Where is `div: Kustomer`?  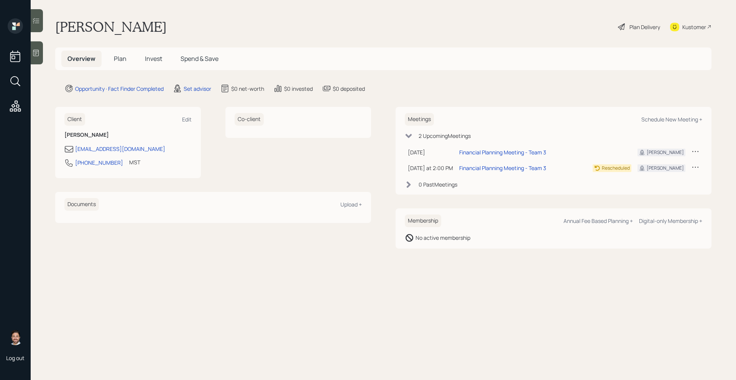 div: Kustomer is located at coordinates (694, 27).